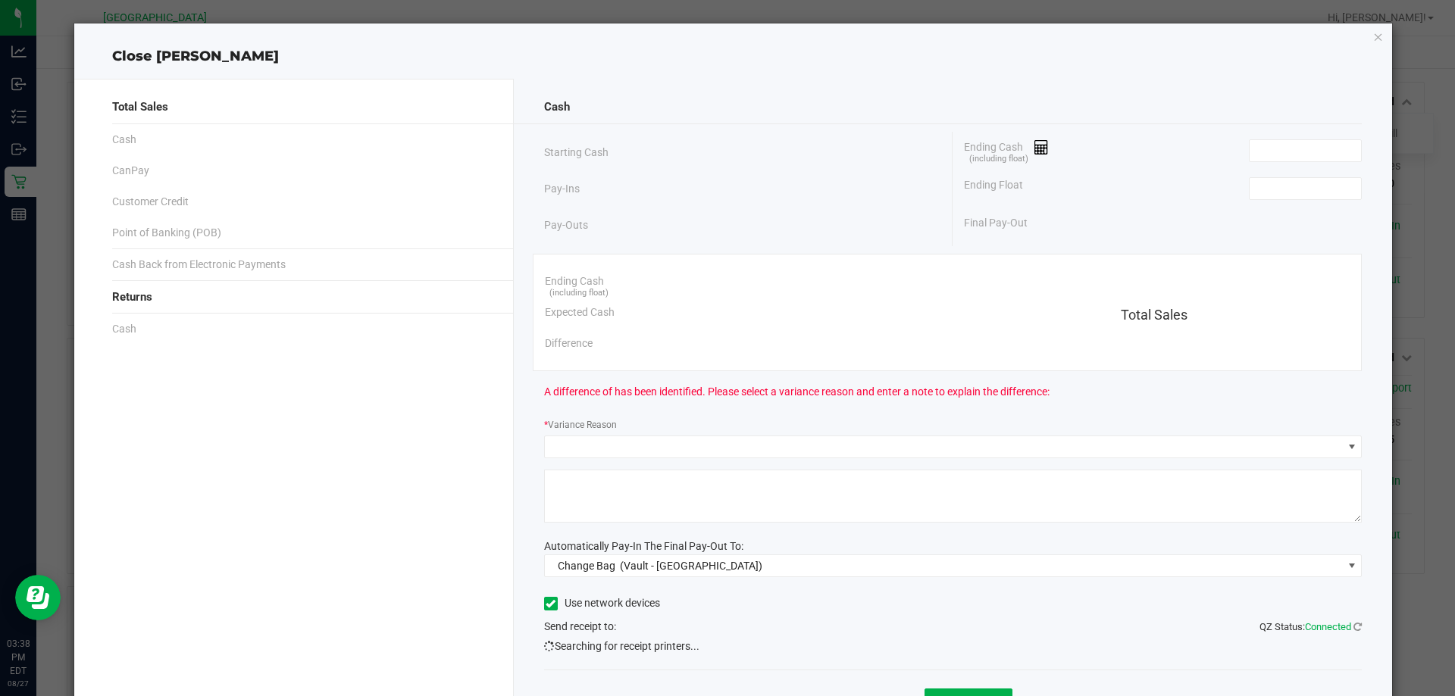  Describe the element at coordinates (297, 297) in the screenshot. I see `div: Returns` at that location.